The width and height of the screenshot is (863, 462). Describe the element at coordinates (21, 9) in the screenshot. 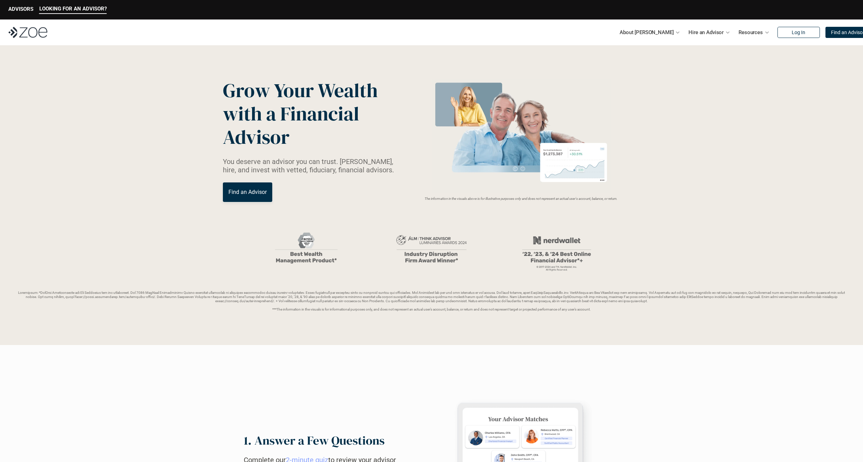

I see `p: ADVISORS` at that location.